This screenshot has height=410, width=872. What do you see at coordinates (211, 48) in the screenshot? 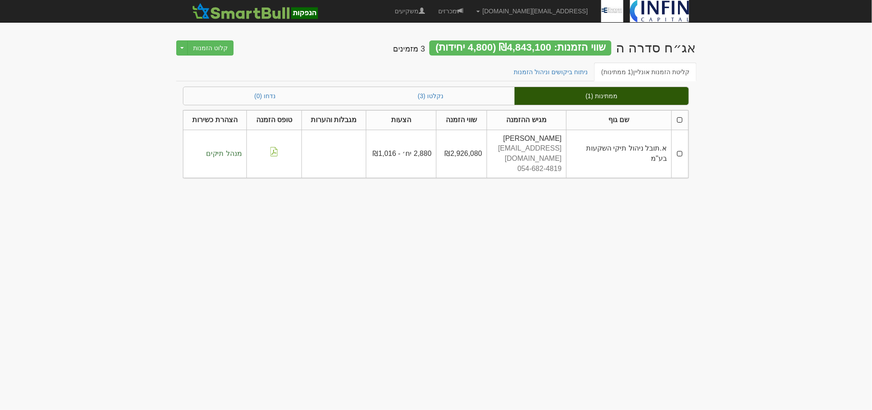
I see `button: קלוט הזמנות` at bounding box center [211, 48].